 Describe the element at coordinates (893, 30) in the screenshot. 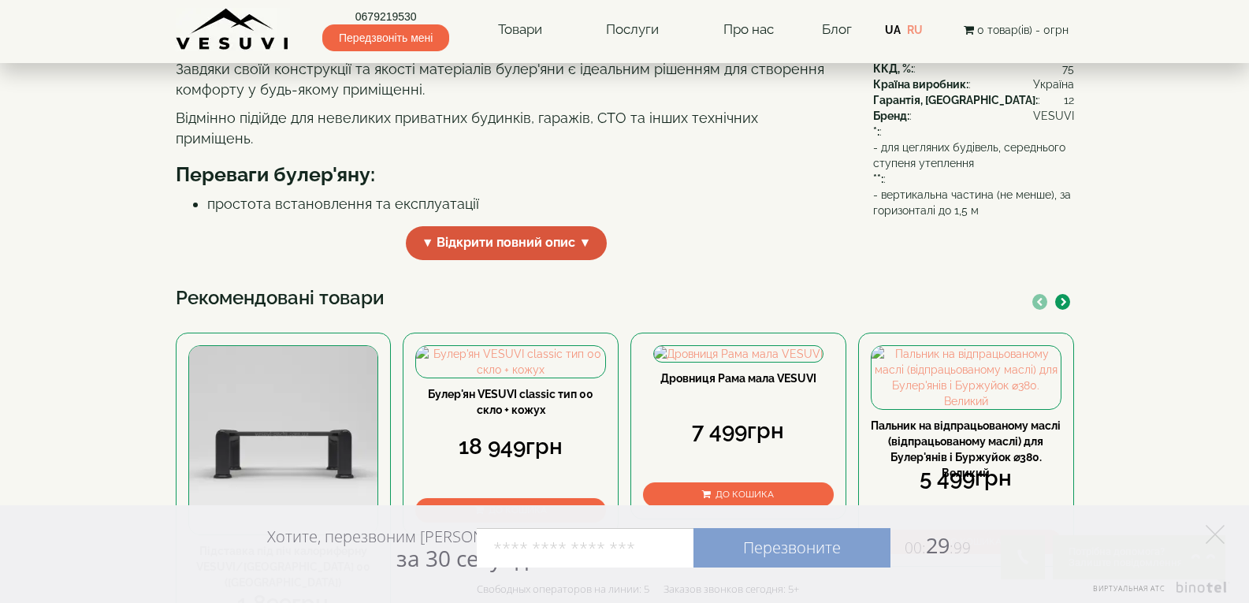

I see `a: UA` at that location.